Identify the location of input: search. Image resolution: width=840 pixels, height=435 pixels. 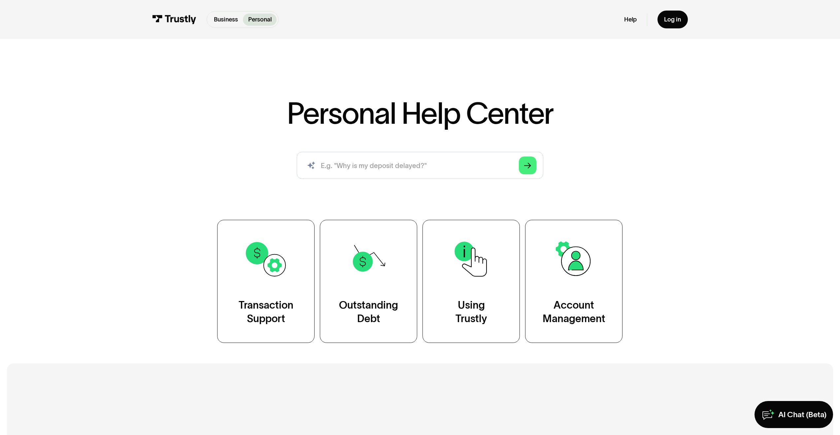
(420, 165).